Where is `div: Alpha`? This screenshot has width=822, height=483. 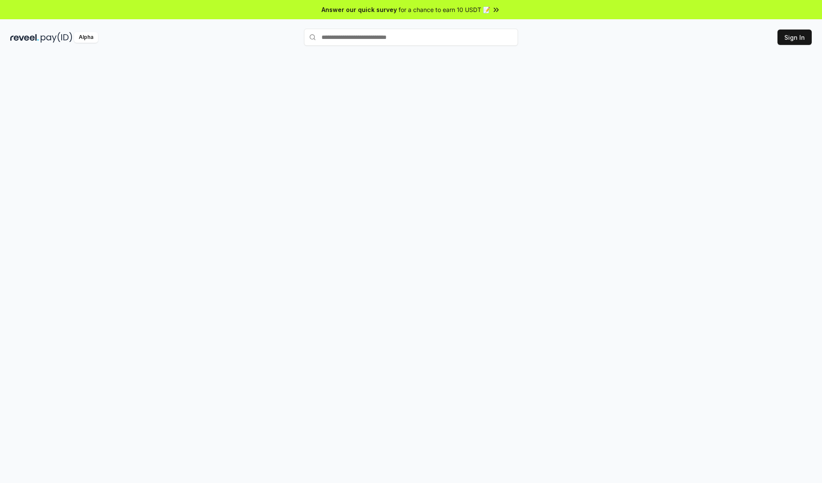 div: Alpha is located at coordinates (86, 37).